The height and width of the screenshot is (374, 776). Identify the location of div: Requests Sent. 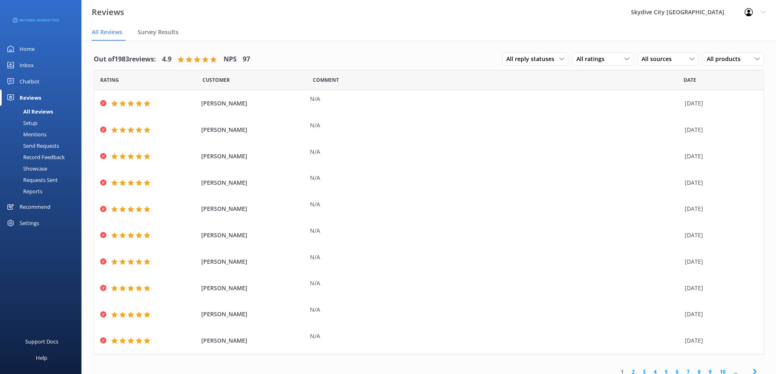
(31, 180).